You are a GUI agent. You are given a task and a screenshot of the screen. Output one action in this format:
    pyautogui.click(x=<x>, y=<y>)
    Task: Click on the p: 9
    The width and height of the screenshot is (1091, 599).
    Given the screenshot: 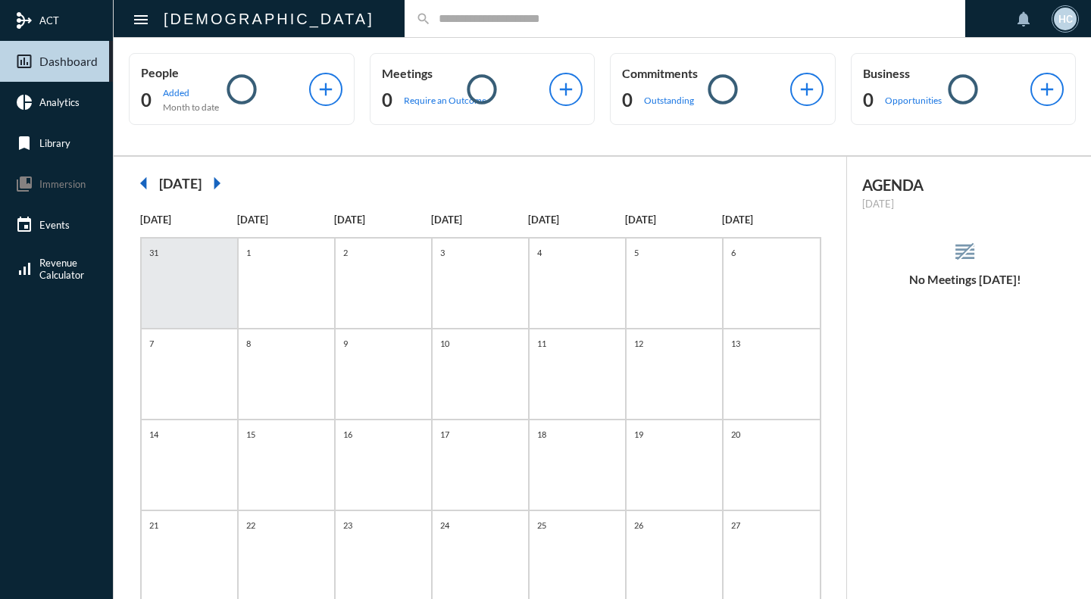 What is the action you would take?
    pyautogui.click(x=346, y=343)
    